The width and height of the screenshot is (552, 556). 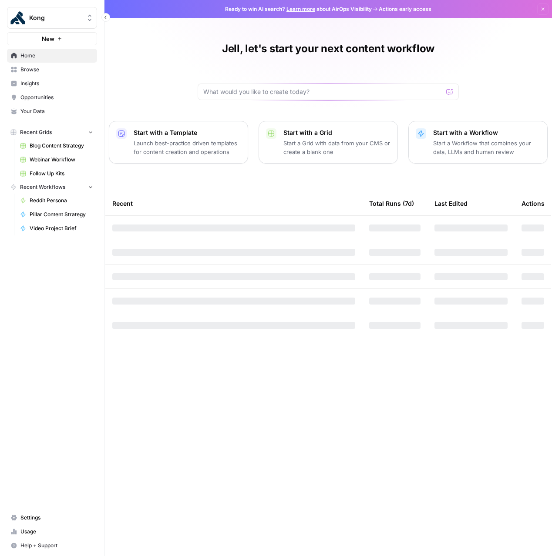 I want to click on div: Last Edited, so click(x=451, y=203).